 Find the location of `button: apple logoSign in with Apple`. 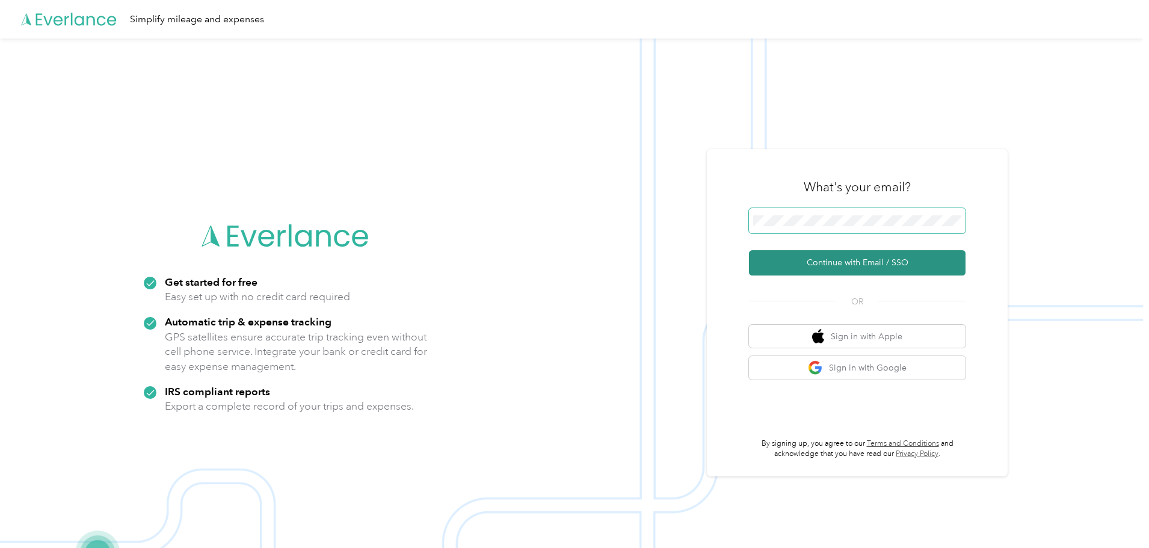

button: apple logoSign in with Apple is located at coordinates (857, 336).